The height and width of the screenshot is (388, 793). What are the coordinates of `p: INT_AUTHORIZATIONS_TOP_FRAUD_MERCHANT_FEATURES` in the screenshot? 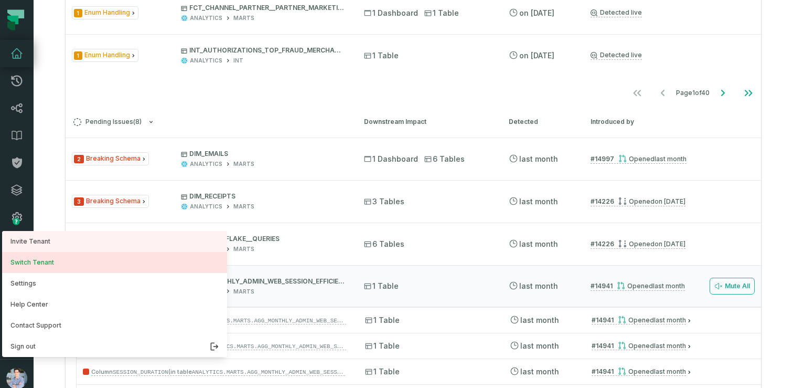 It's located at (263, 50).